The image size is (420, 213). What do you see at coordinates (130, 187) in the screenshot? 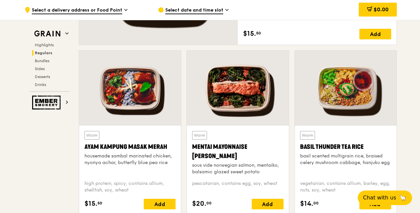
I see `div: high protein, spicy, contains allium, shellfish, soy, wheat` at bounding box center [130, 187].